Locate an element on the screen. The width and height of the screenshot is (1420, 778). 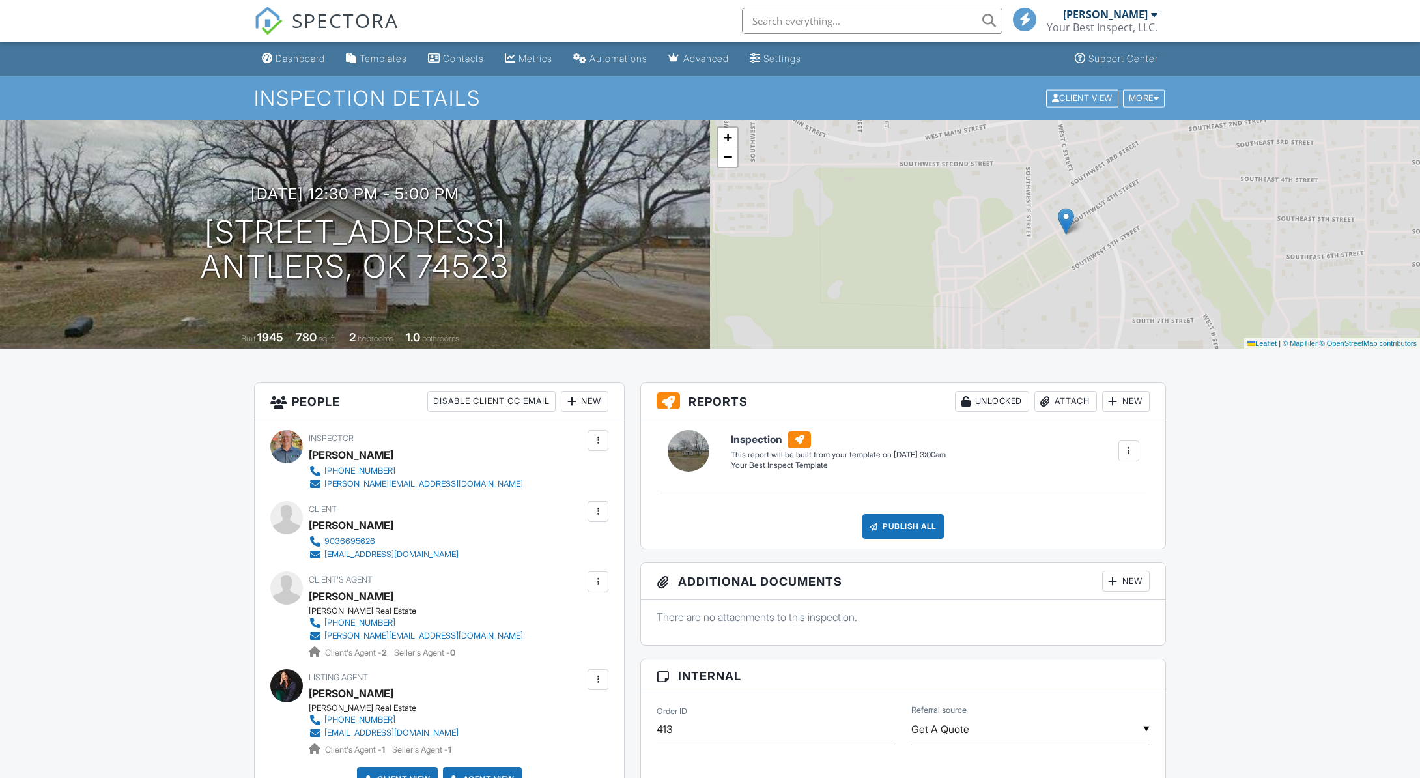
span: Listing Agent is located at coordinates (338, 677).